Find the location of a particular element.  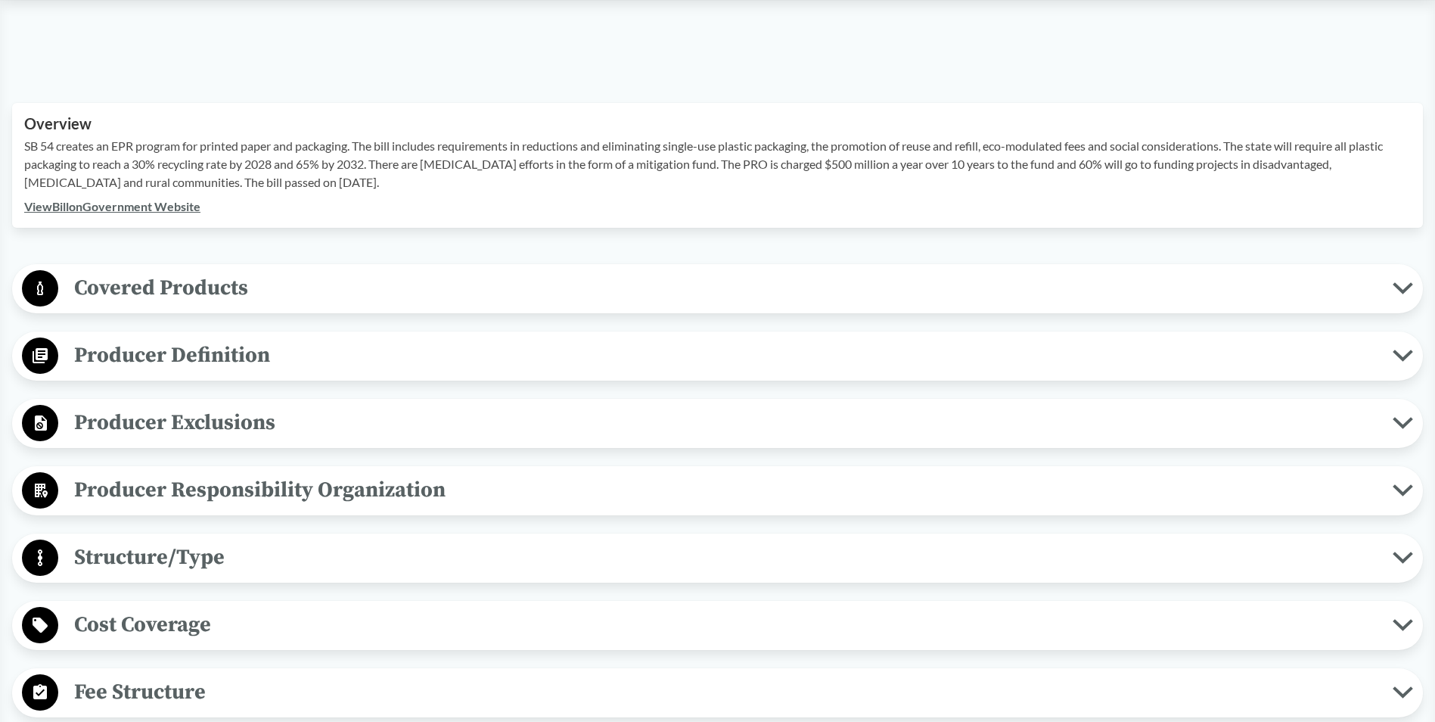

span: Producer Definition is located at coordinates (726, 355).